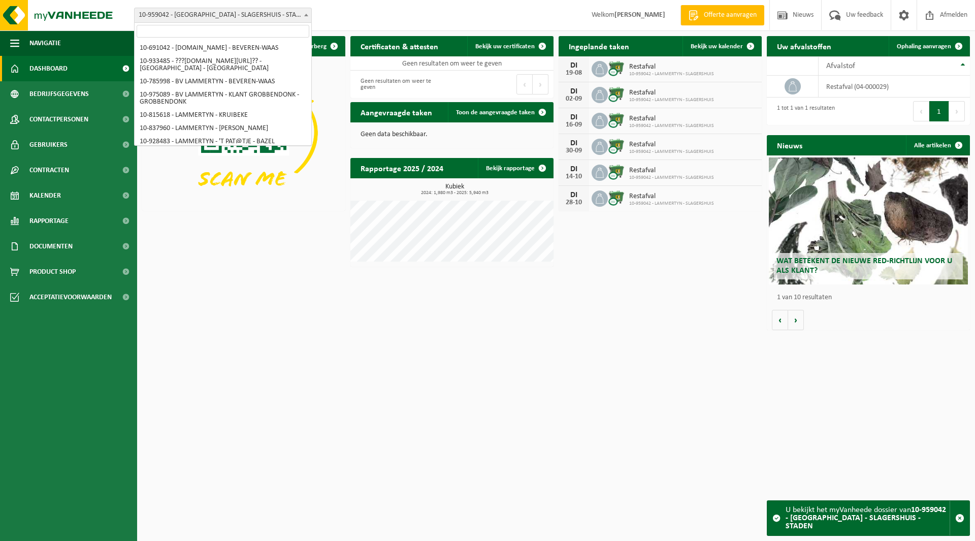  What do you see at coordinates (223, 115) in the screenshot?
I see `li: 10-815618 - LAMMERTYN - KRUIBEKE` at bounding box center [223, 115].